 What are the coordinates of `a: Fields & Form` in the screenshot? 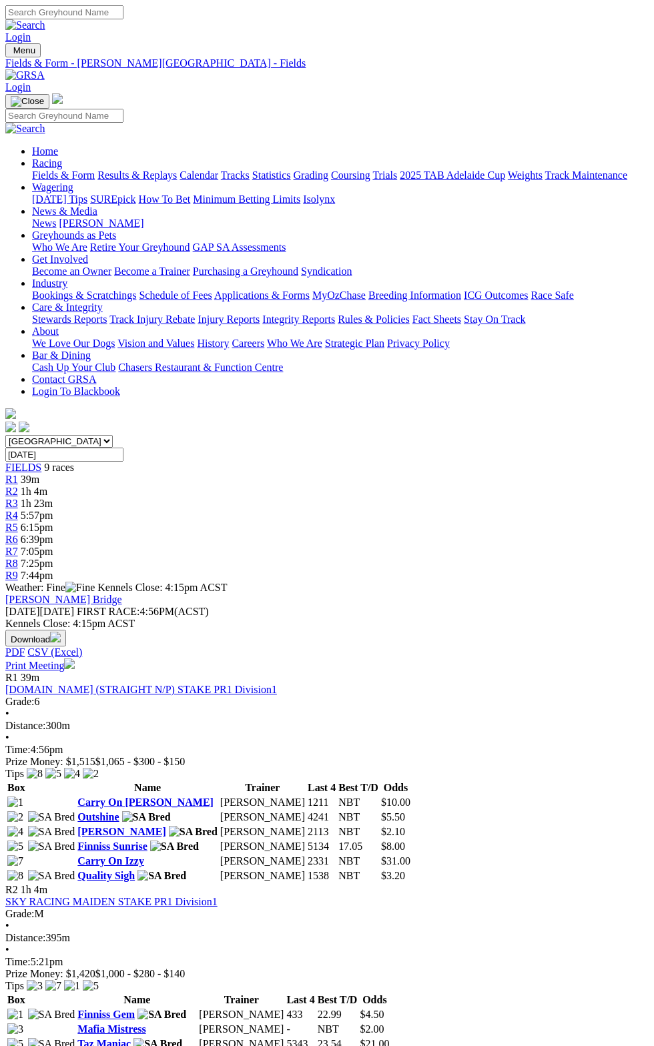 It's located at (63, 175).